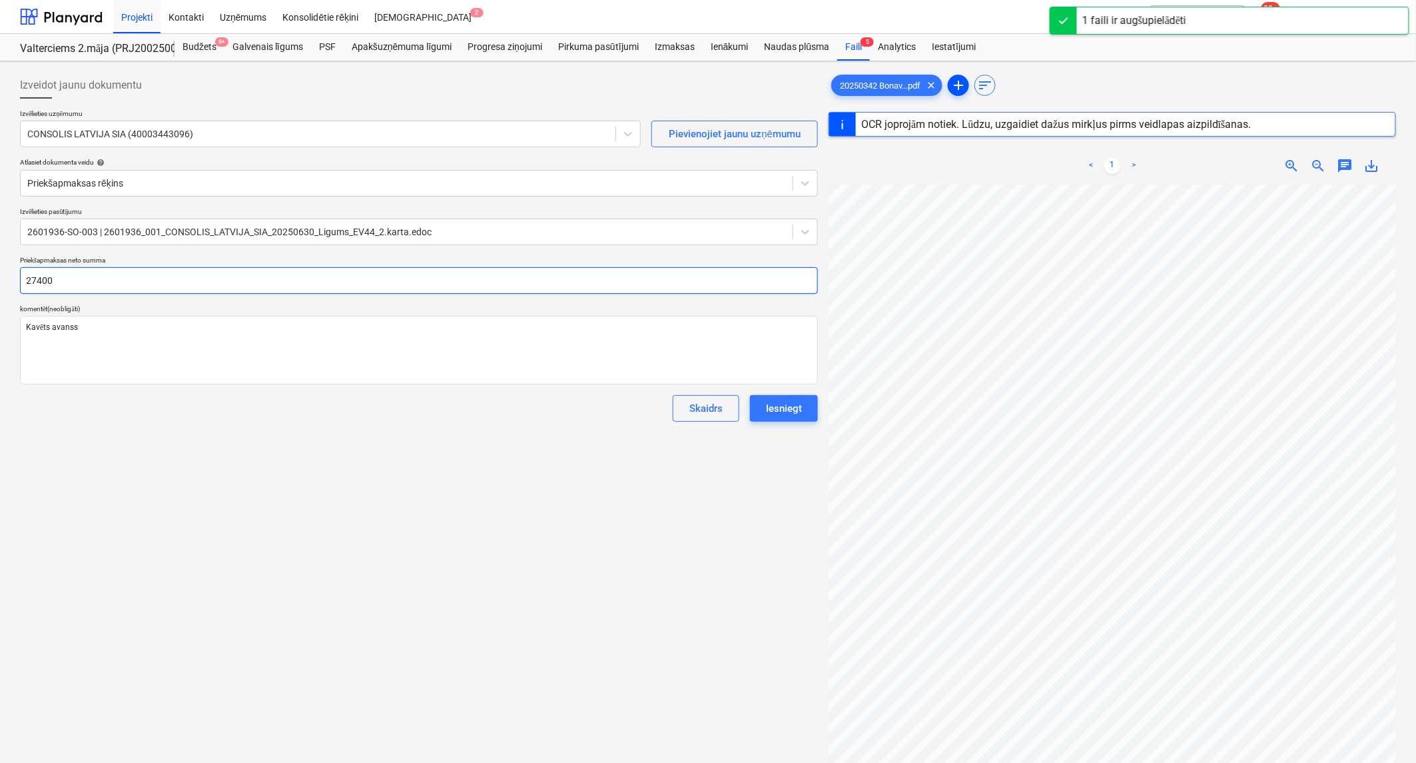 This screenshot has height=763, width=1416. I want to click on p: Priekšapmaksas neto summa, so click(419, 261).